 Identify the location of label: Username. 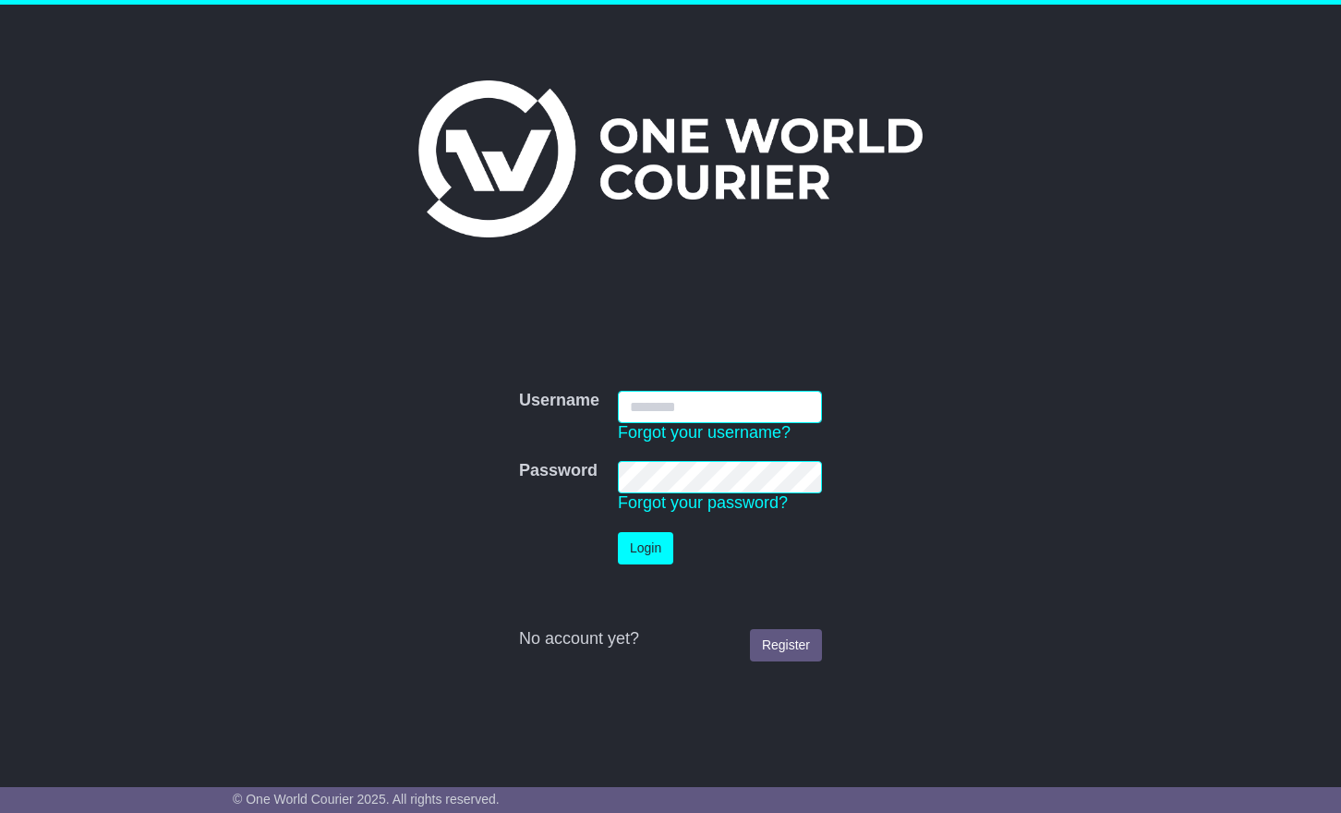
(559, 401).